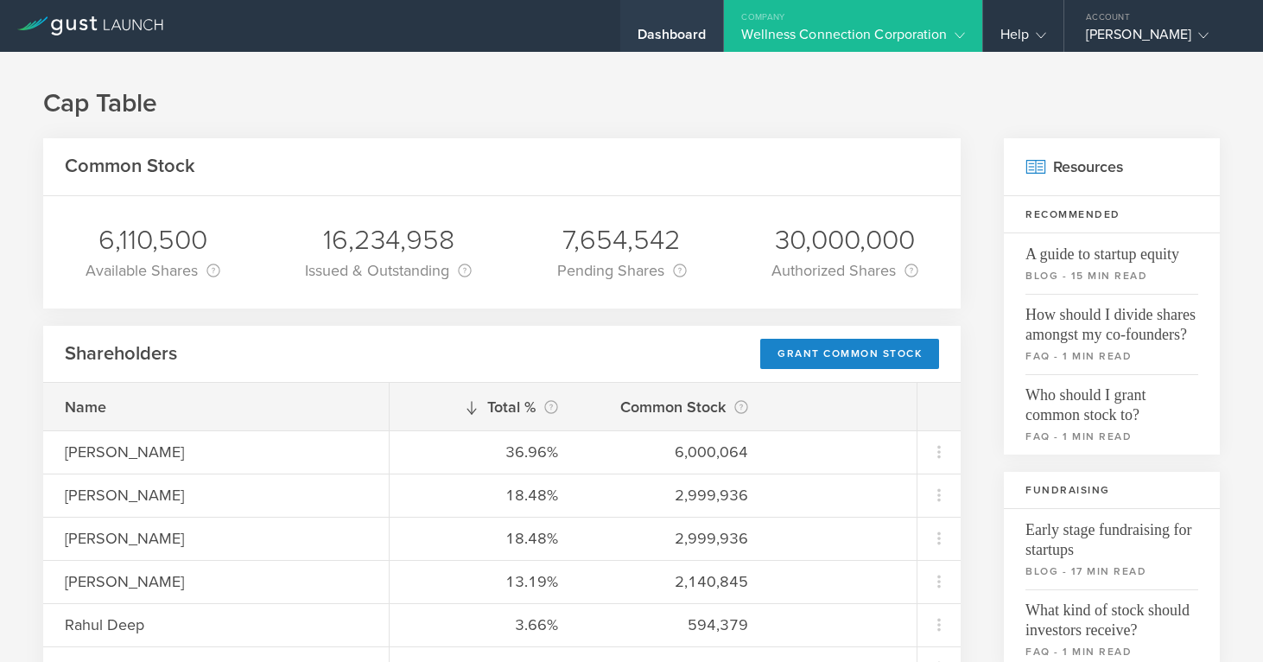  What do you see at coordinates (631, 104) in the screenshot?
I see `h1: Cap Table` at bounding box center [631, 104].